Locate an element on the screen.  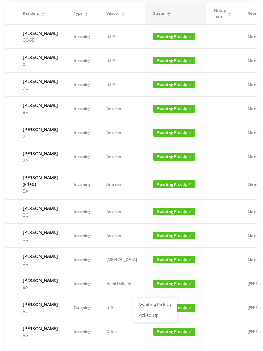
span: Vendor is located at coordinates (112, 13).